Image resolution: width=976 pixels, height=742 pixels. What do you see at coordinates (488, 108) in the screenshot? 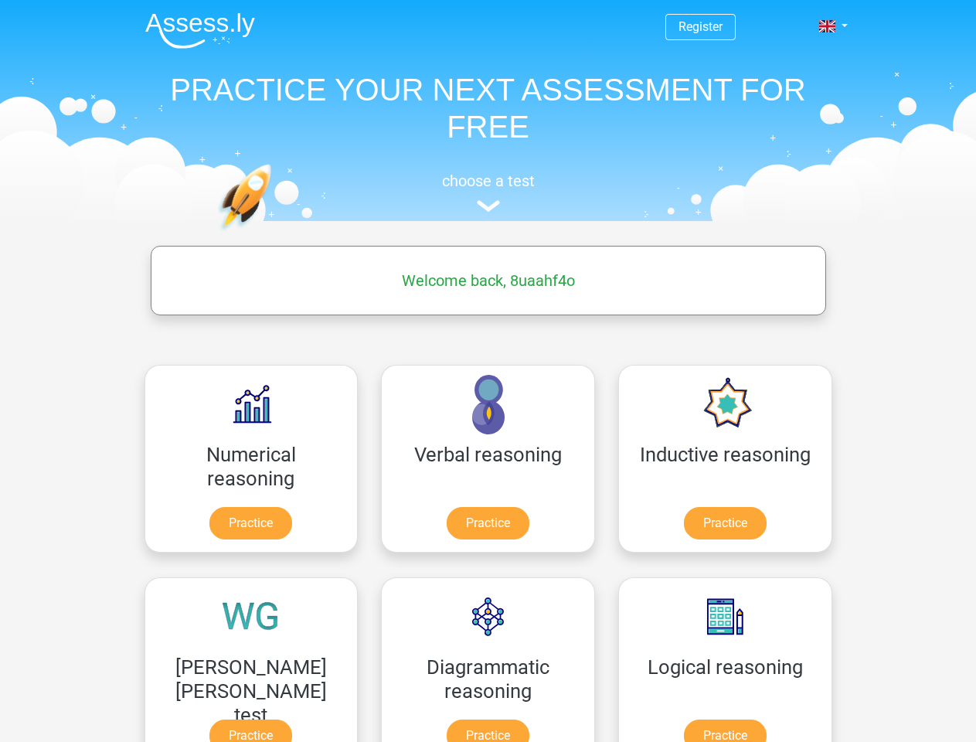
I see `h1: PRACTICE YOUR NEXT ASSESSMENT FOR FREE` at bounding box center [488, 108].